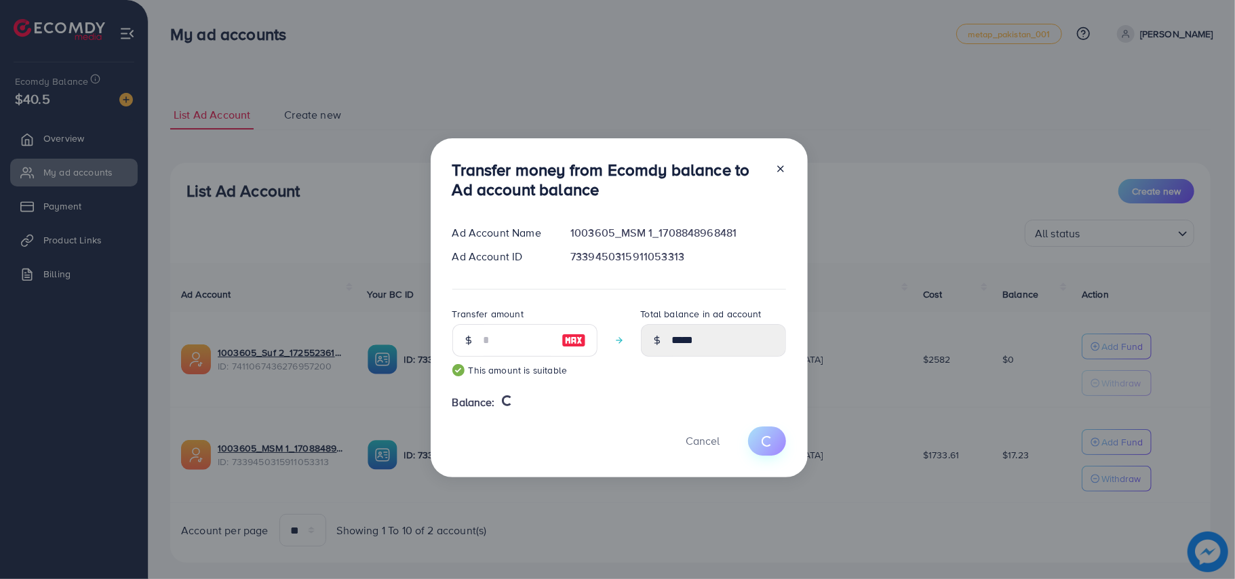 Image resolution: width=1235 pixels, height=579 pixels. I want to click on div: 1003605_MSM 1_1708848968481, so click(677, 233).